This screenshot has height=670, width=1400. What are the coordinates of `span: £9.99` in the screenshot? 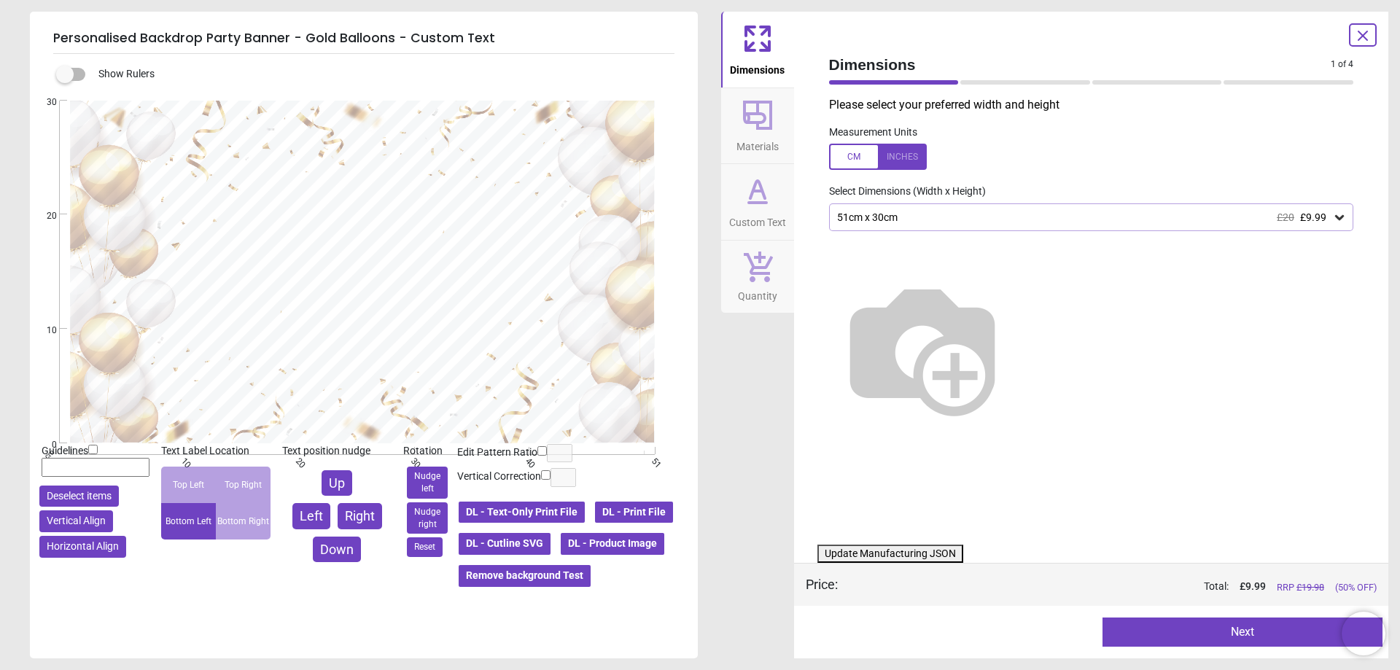 It's located at (1313, 217).